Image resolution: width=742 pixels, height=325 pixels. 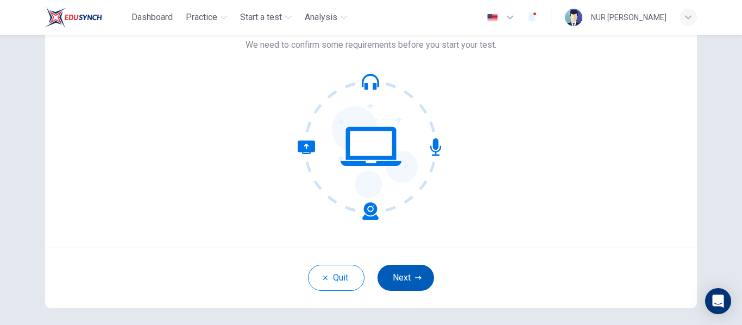 I want to click on button: Next, so click(x=406, y=278).